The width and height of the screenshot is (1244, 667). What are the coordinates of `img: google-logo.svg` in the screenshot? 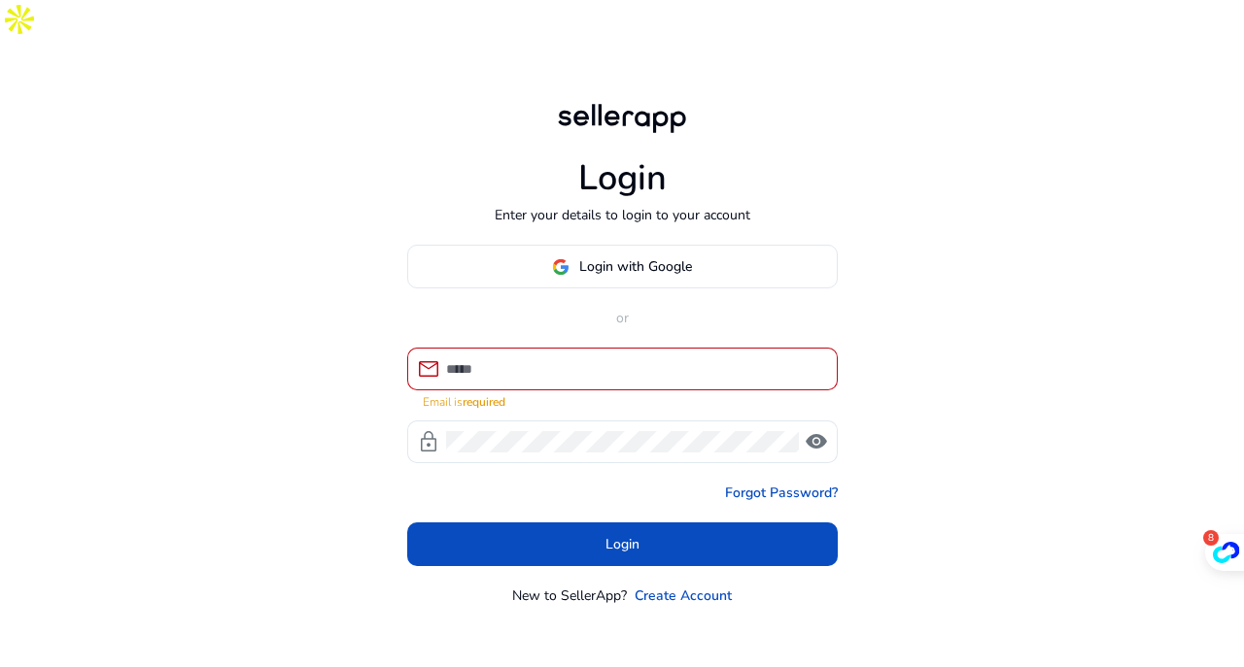 It's located at (561, 267).